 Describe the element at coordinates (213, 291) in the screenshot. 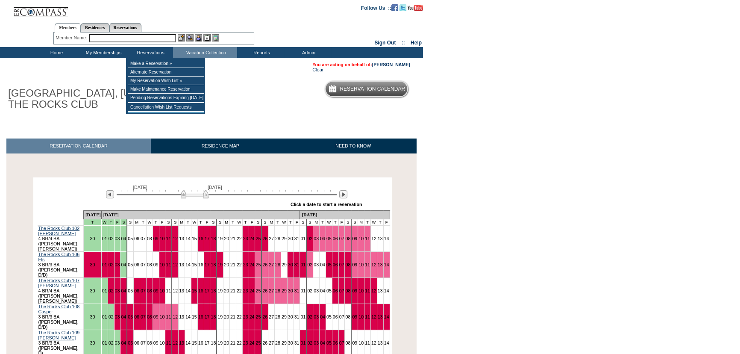

I see `a: 18` at that location.